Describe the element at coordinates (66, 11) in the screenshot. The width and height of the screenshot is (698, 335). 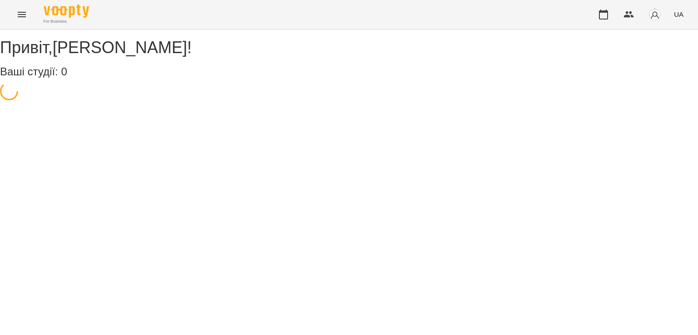
I see `img: Voopty Logo` at that location.